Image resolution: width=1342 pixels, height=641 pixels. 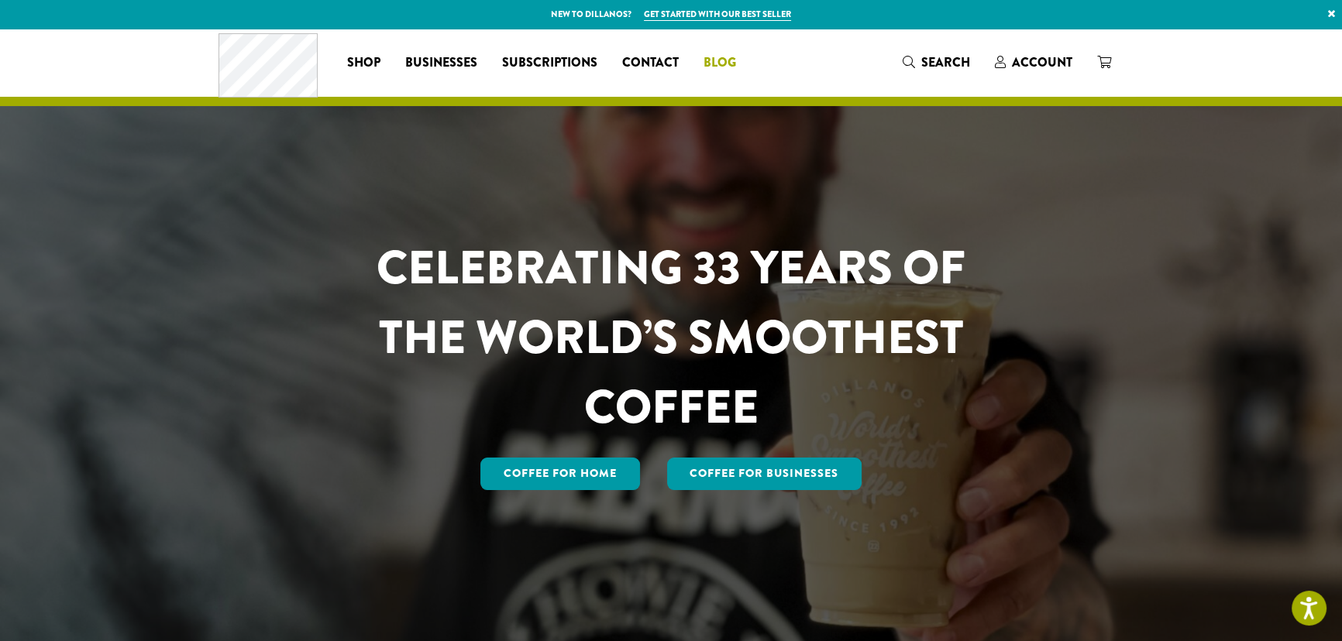 What do you see at coordinates (945, 62) in the screenshot?
I see `span: Search` at bounding box center [945, 62].